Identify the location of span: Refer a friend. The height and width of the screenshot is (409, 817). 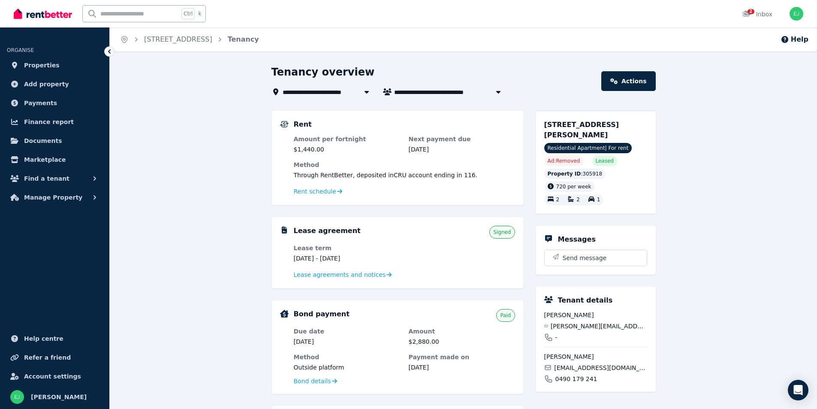
(47, 357).